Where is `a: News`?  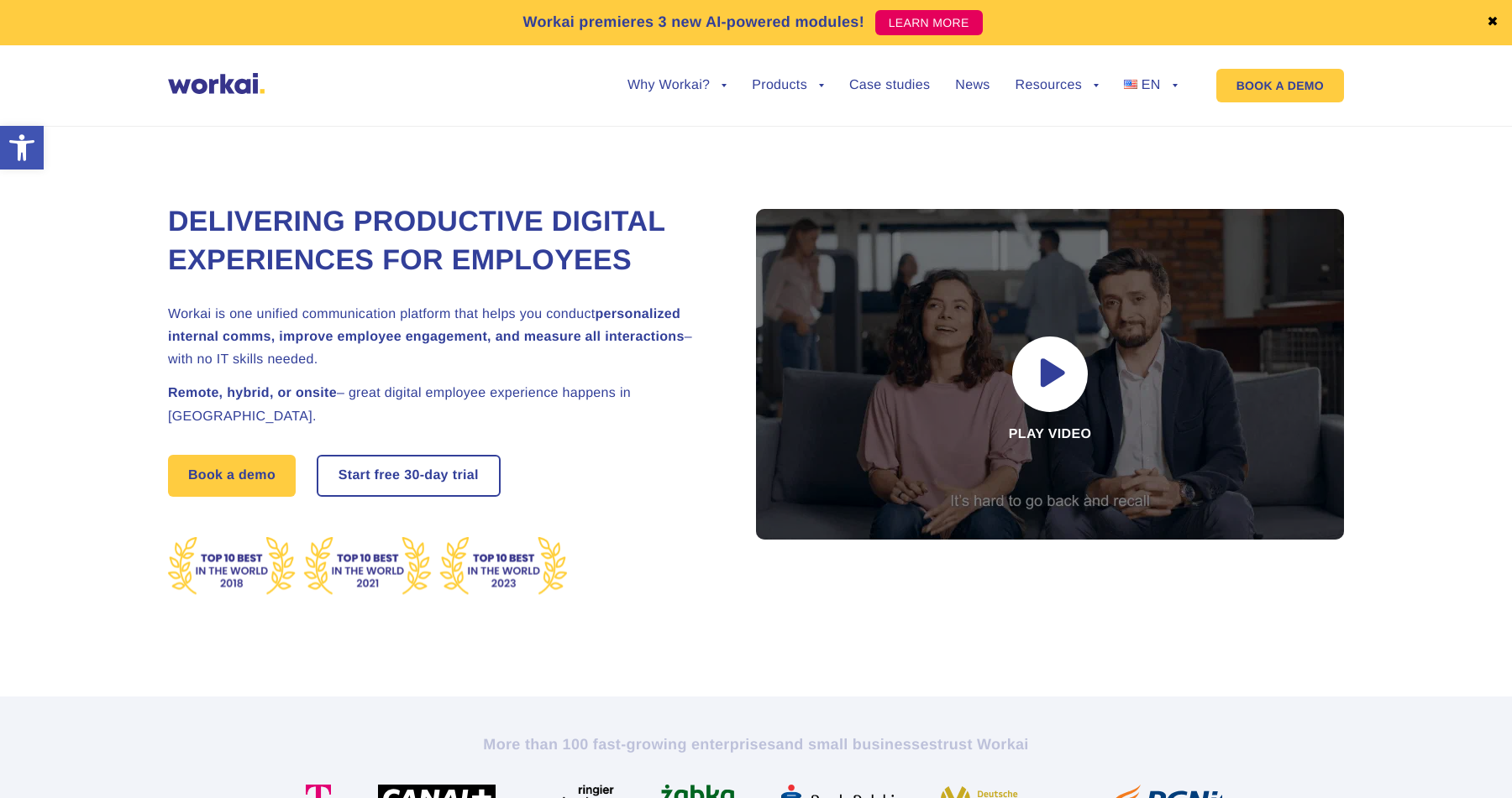 a: News is located at coordinates (972, 86).